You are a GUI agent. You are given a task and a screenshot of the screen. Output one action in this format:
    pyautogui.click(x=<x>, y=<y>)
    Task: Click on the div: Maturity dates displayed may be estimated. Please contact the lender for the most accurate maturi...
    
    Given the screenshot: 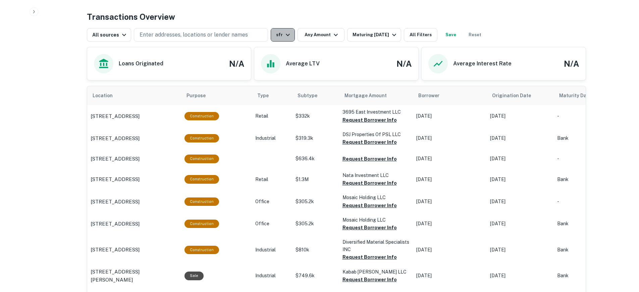 What is the action you would take?
    pyautogui.click(x=578, y=96)
    